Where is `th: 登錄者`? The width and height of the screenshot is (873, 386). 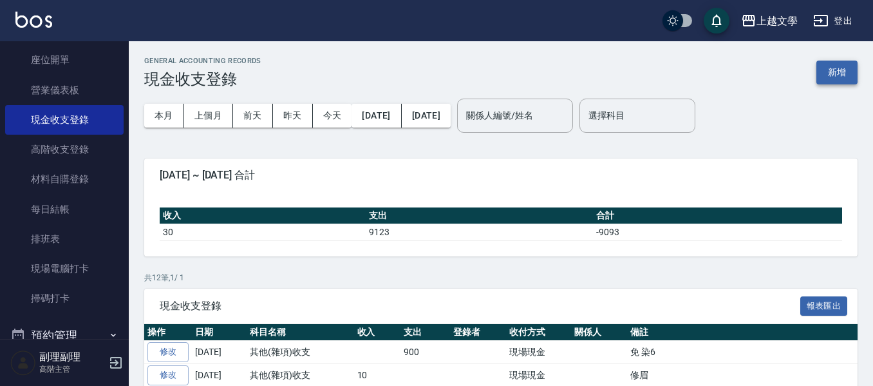
th: 登錄者 is located at coordinates (478, 332).